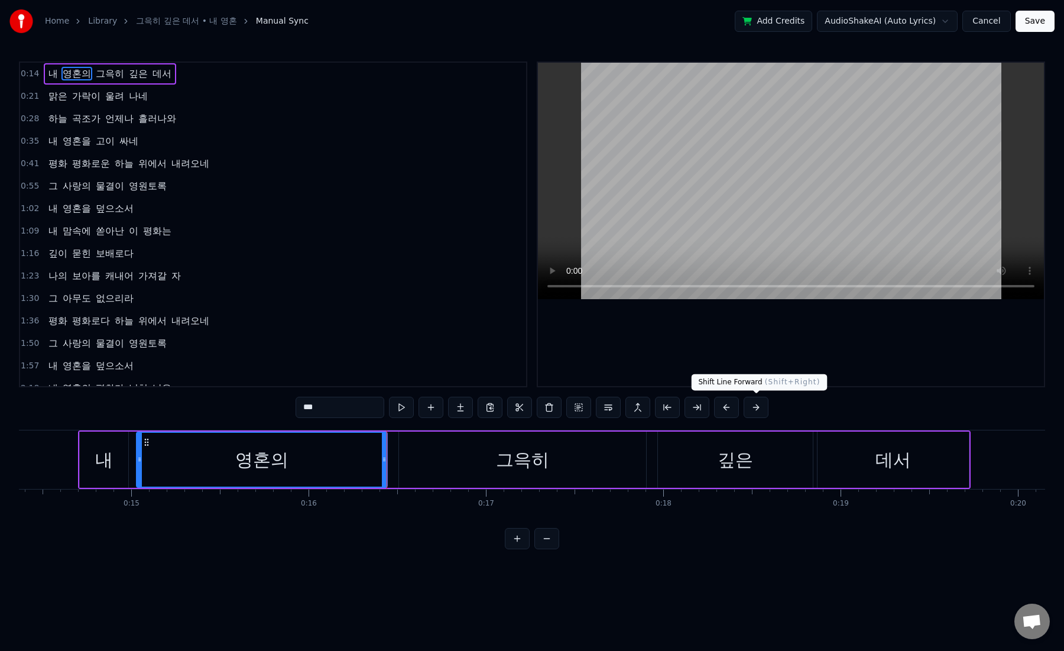  I want to click on span: 0:55, so click(30, 186).